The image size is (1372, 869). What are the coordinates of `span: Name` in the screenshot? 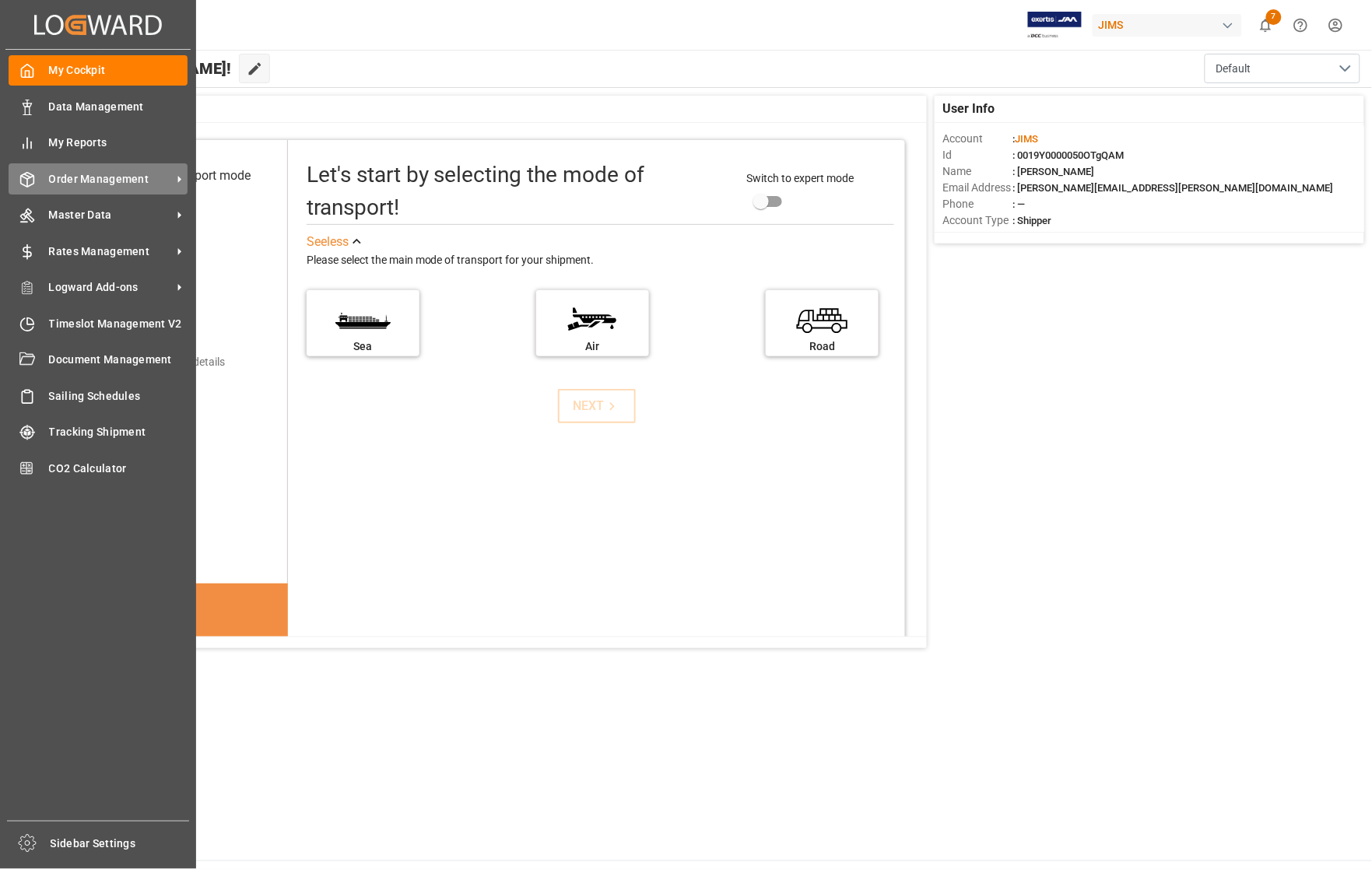 It's located at (977, 171).